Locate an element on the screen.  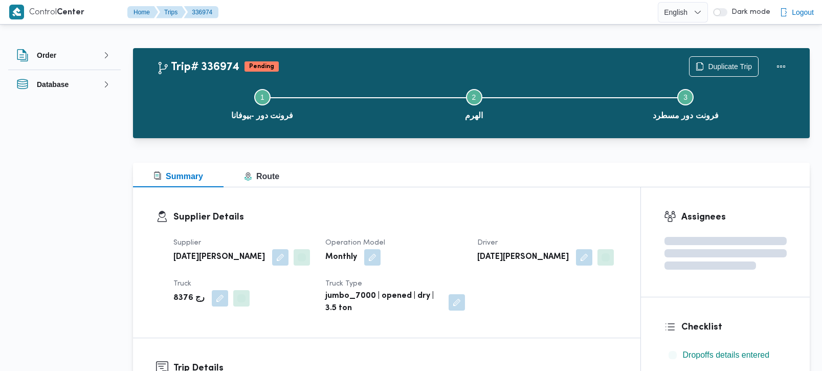
button: Trips is located at coordinates (171, 12).